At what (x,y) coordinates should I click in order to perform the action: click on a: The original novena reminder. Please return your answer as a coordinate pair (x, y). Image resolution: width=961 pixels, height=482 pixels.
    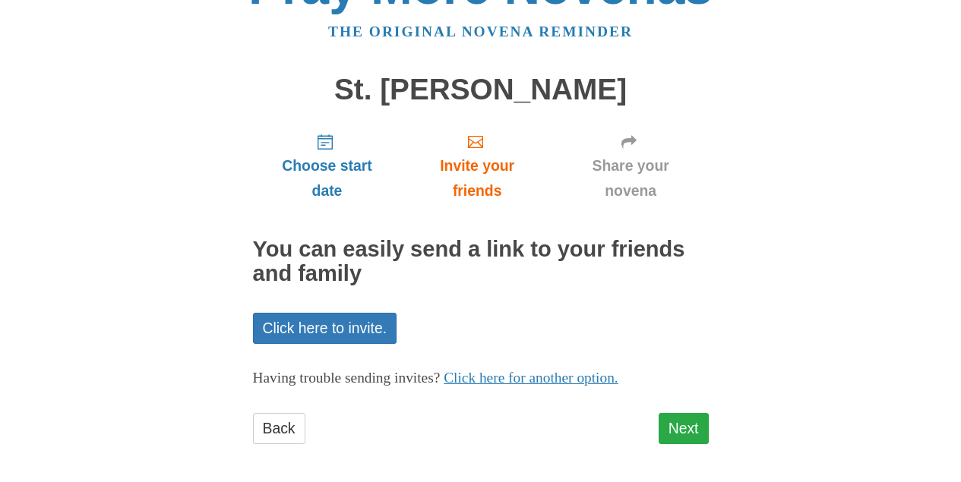
    Looking at the image, I should click on (480, 31).